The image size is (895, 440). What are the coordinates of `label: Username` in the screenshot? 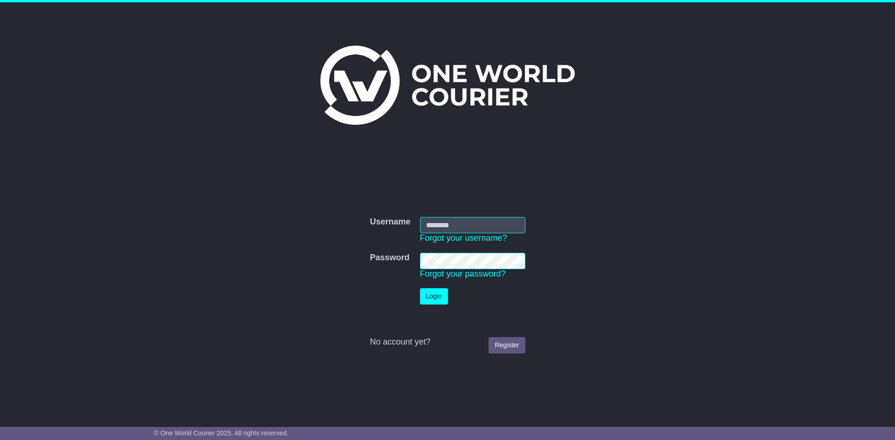 It's located at (390, 222).